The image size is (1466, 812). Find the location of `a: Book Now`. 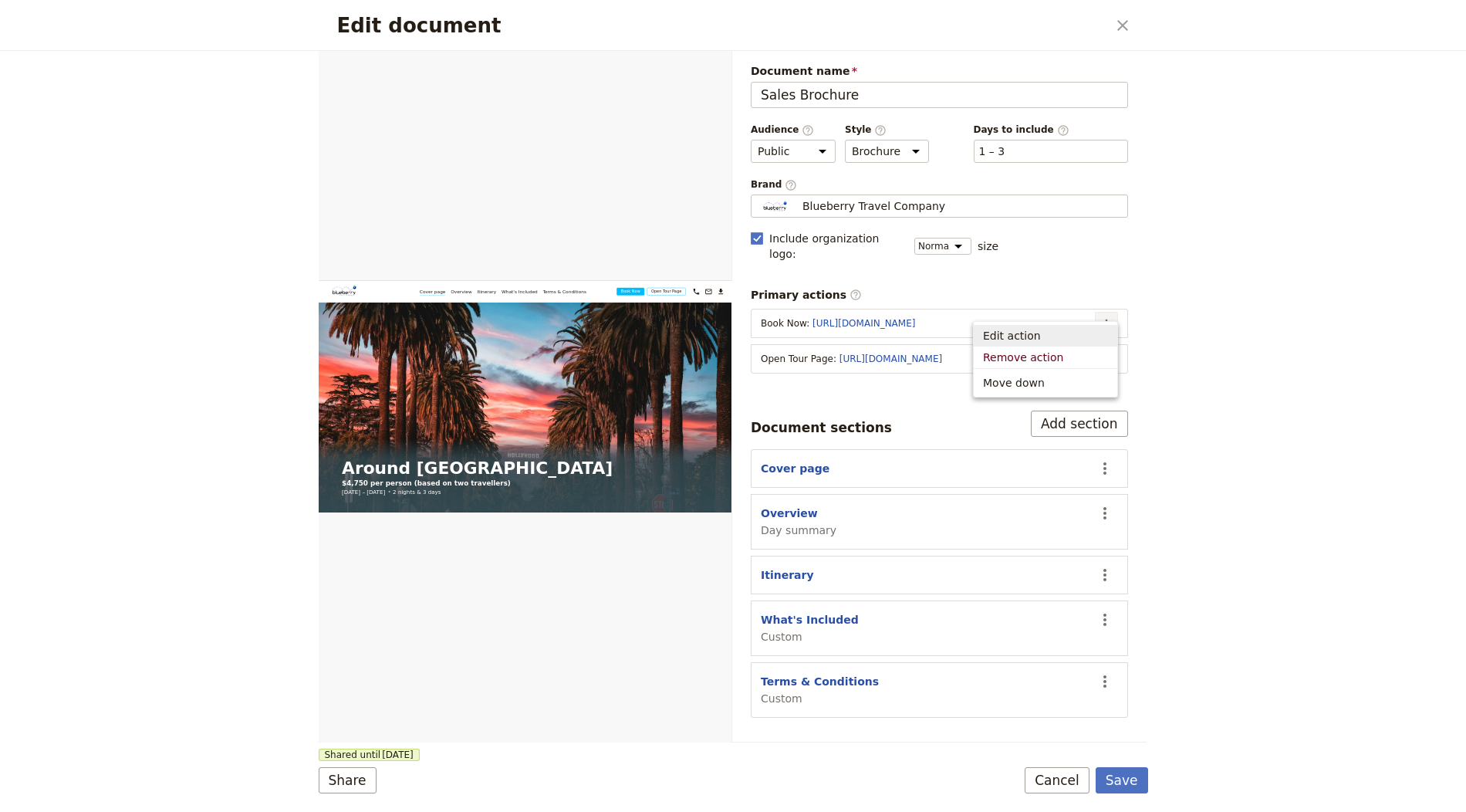

a: Book Now is located at coordinates (747, 25).